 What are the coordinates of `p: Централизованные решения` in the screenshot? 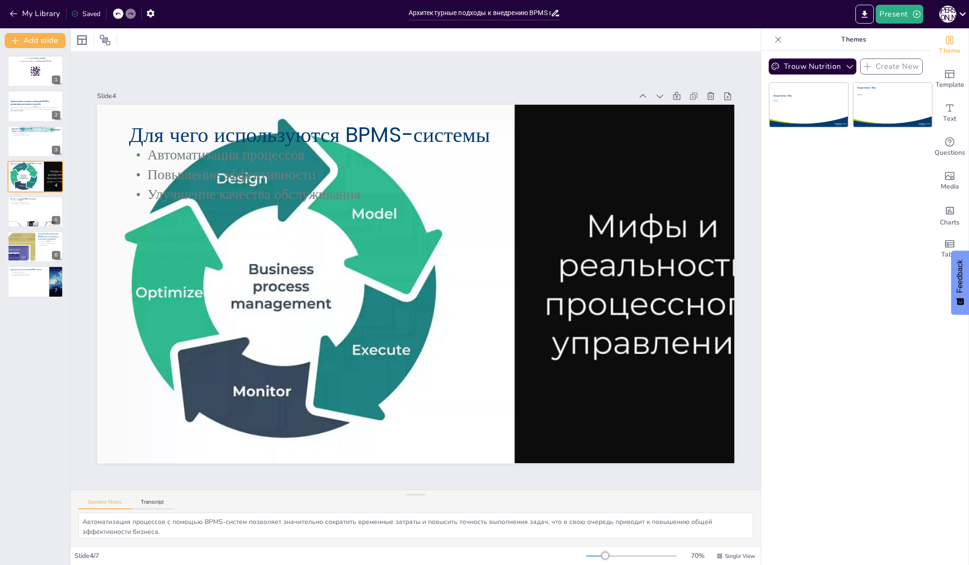 It's located at (49, 243).